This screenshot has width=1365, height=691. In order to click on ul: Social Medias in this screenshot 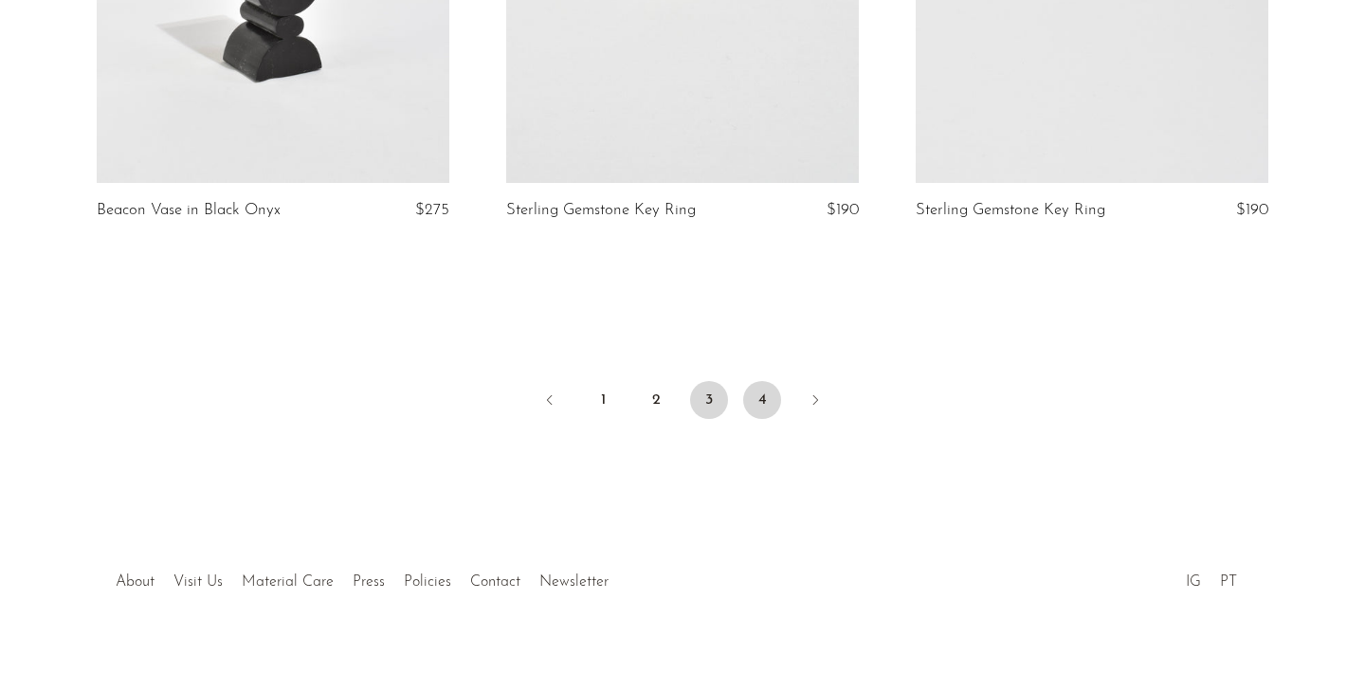, I will do `click(1211, 577)`.